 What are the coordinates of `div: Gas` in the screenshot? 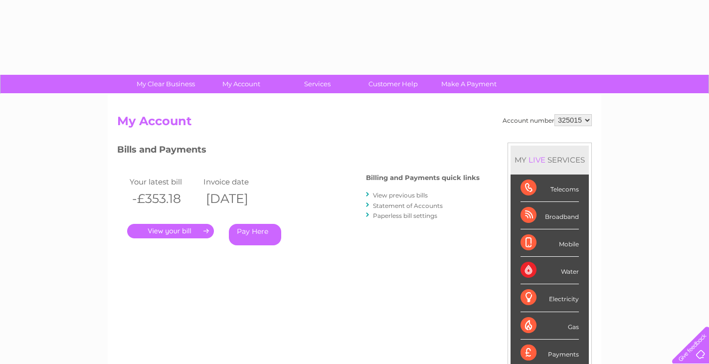 It's located at (550, 326).